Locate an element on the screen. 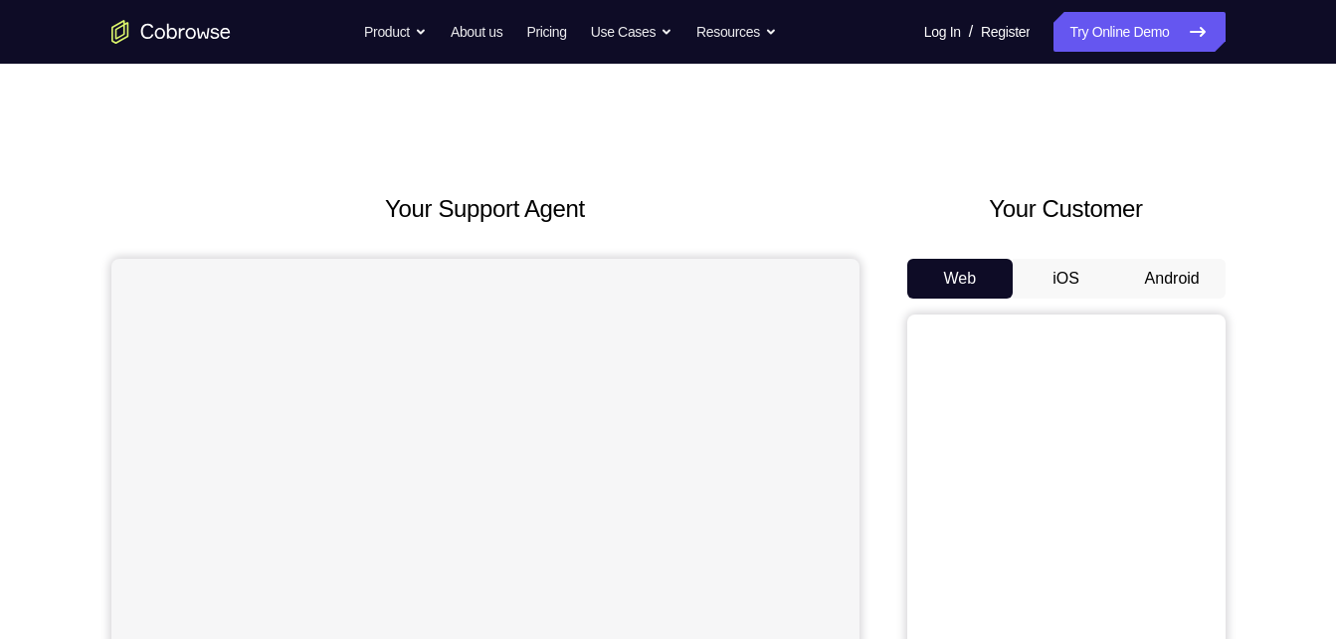 The image size is (1336, 639). button: Use Cases is located at coordinates (632, 32).